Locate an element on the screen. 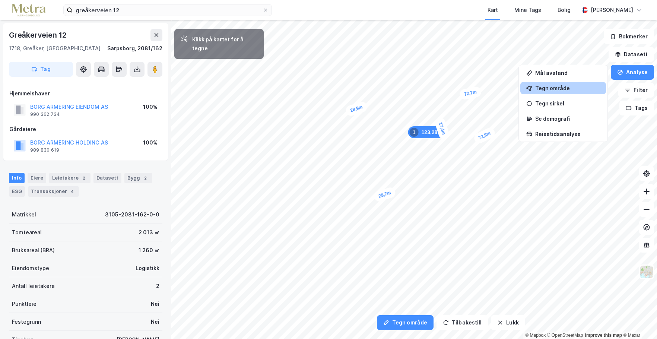  div: Gårdeiere is located at coordinates (86, 129).